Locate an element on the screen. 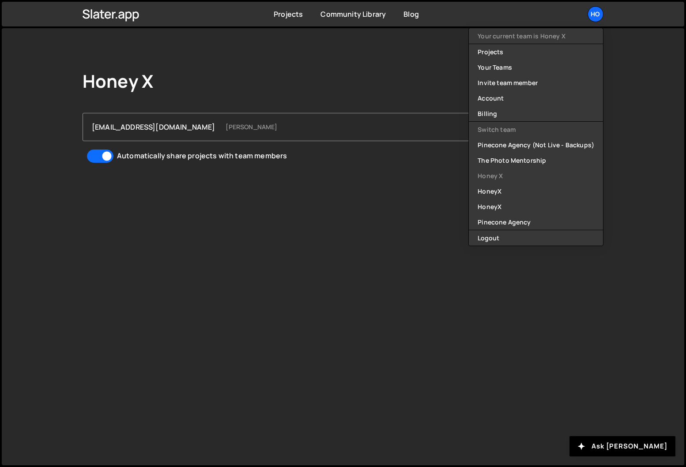 This screenshot has height=467, width=686. a: Community Library is located at coordinates (353, 14).